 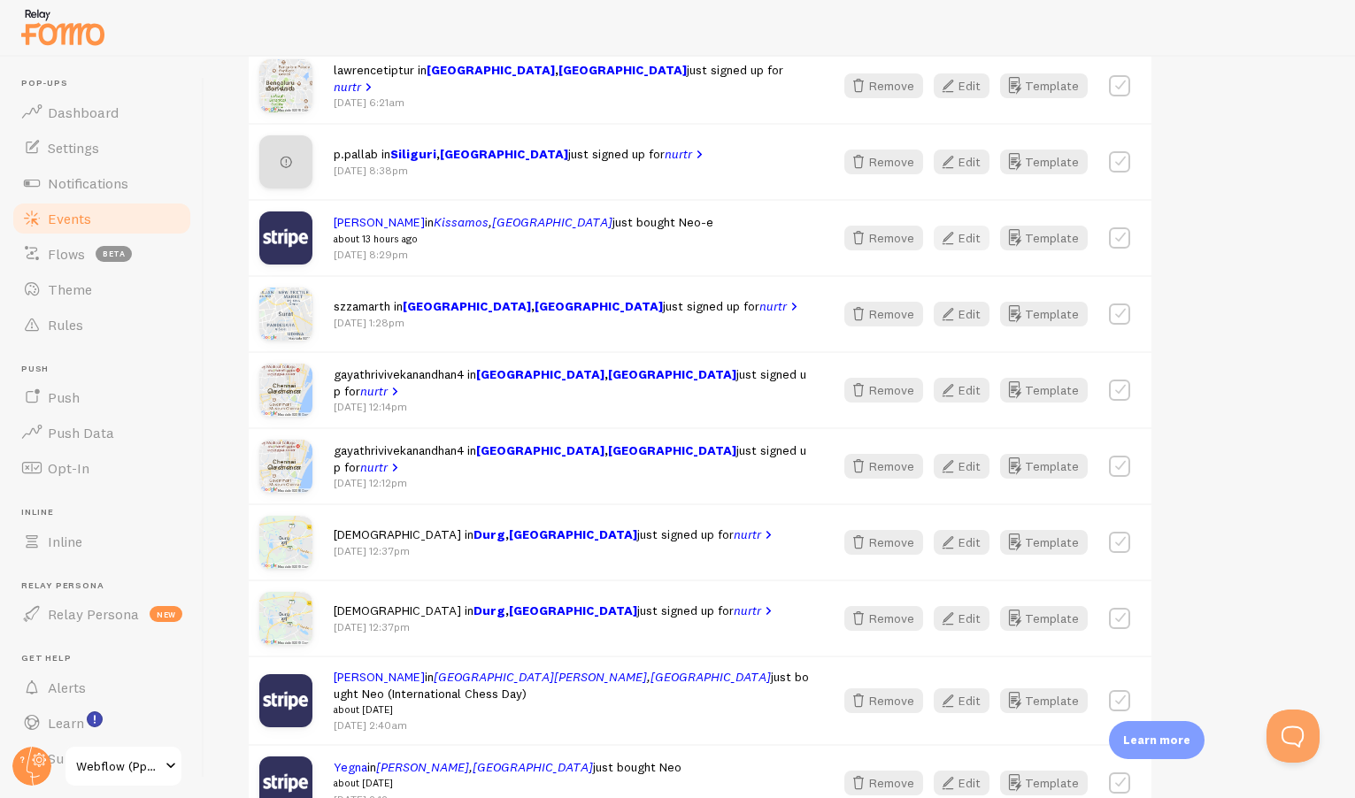 I want to click on p: Learn more, so click(x=1157, y=740).